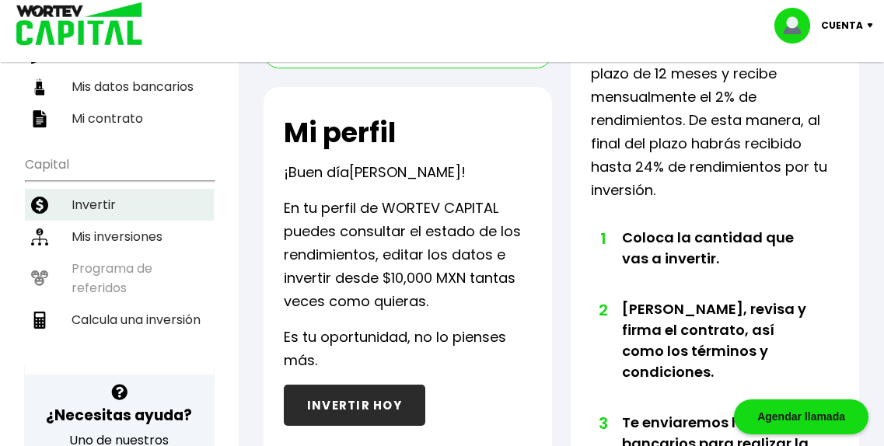  Describe the element at coordinates (119, 236) in the screenshot. I see `li: Mis inversiones` at that location.